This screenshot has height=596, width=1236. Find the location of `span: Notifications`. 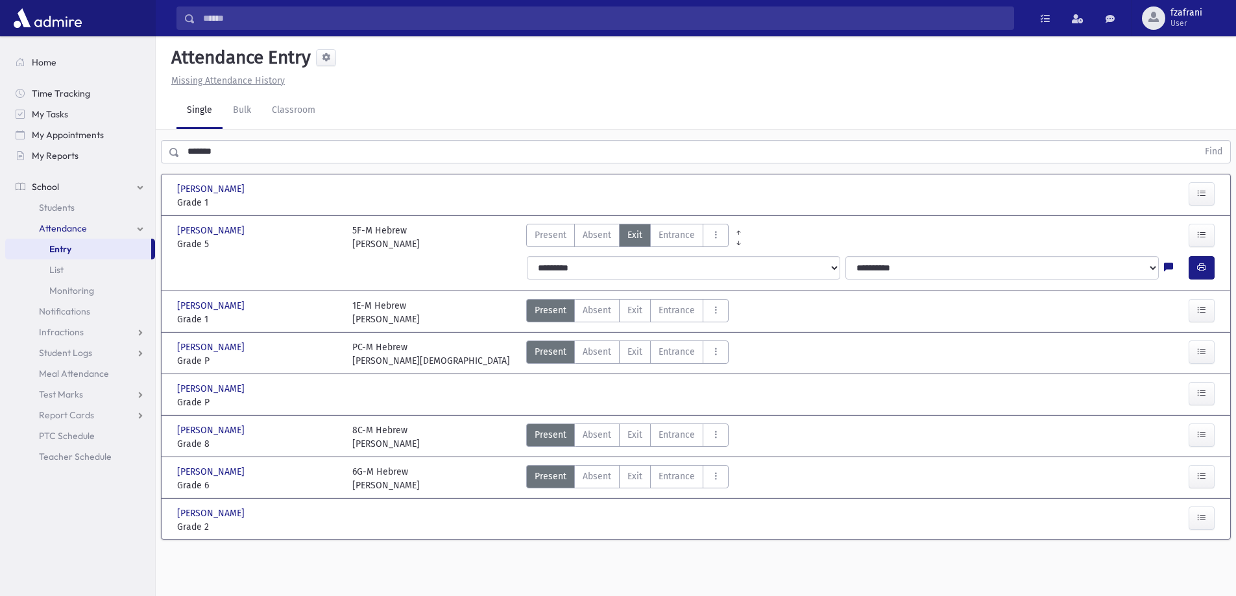

span: Notifications is located at coordinates (64, 312).